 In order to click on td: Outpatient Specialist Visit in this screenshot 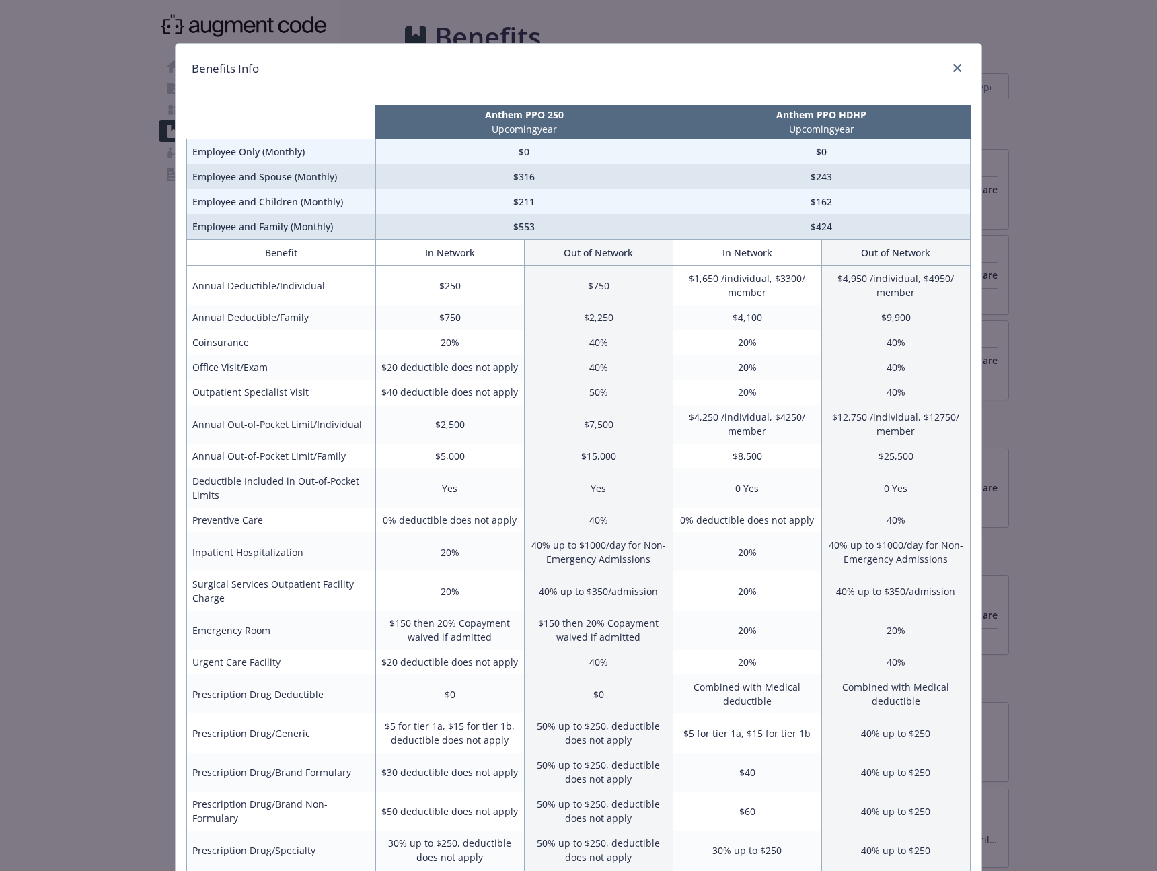, I will do `click(281, 392)`.